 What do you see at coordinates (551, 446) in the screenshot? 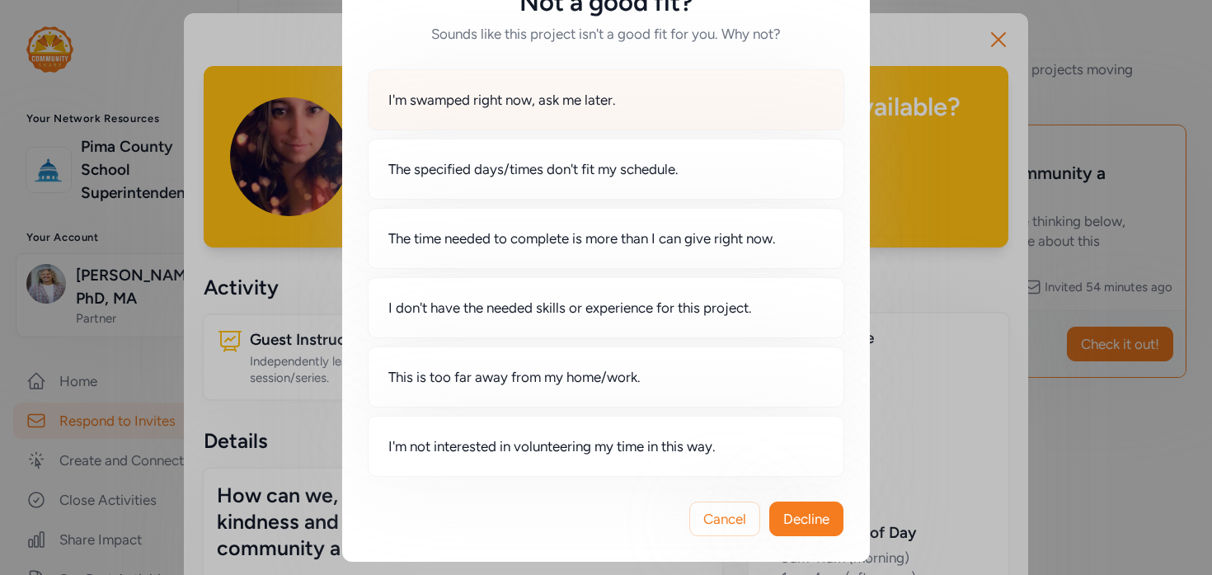
I see `span: I'm not interested in volunteering my time in this way.` at bounding box center [551, 446].